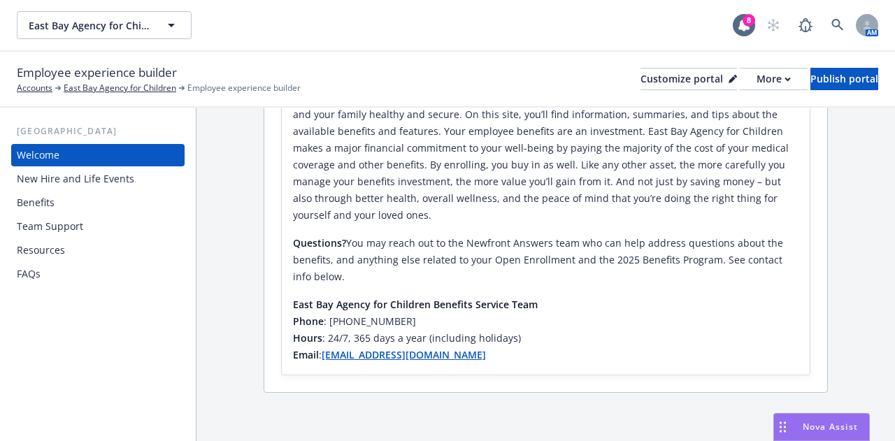 This screenshot has width=895, height=441. What do you see at coordinates (307, 338) in the screenshot?
I see `strong: Hours` at bounding box center [307, 338].